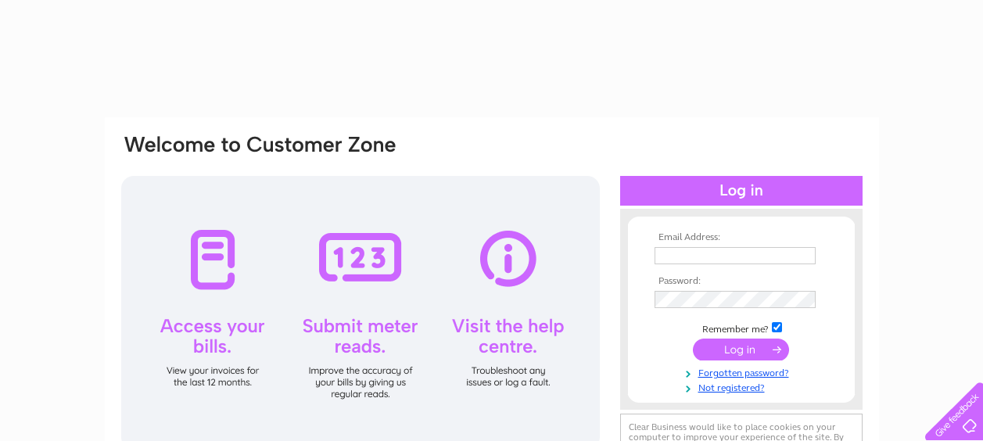 Image resolution: width=983 pixels, height=441 pixels. I want to click on th: Password:, so click(741, 281).